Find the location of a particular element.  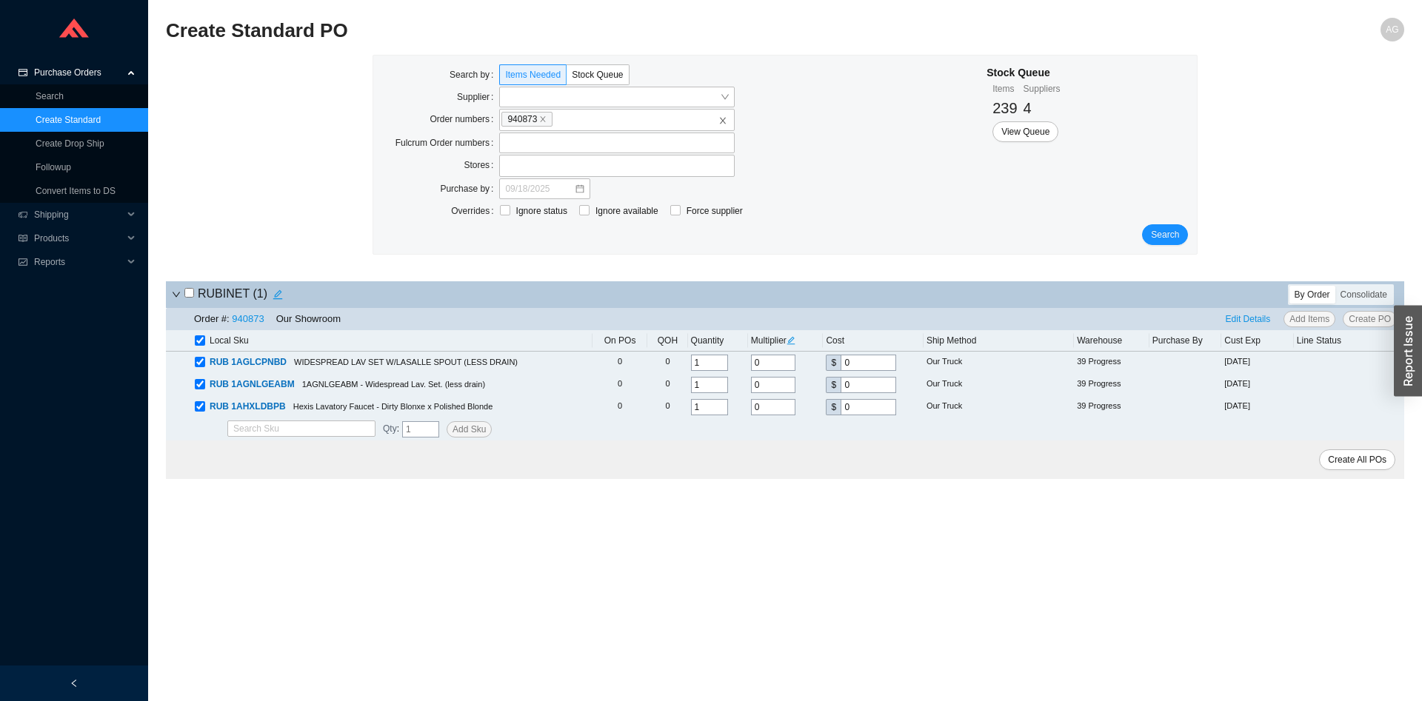

span: RUB 1AGNLGEABM is located at coordinates (252, 384).